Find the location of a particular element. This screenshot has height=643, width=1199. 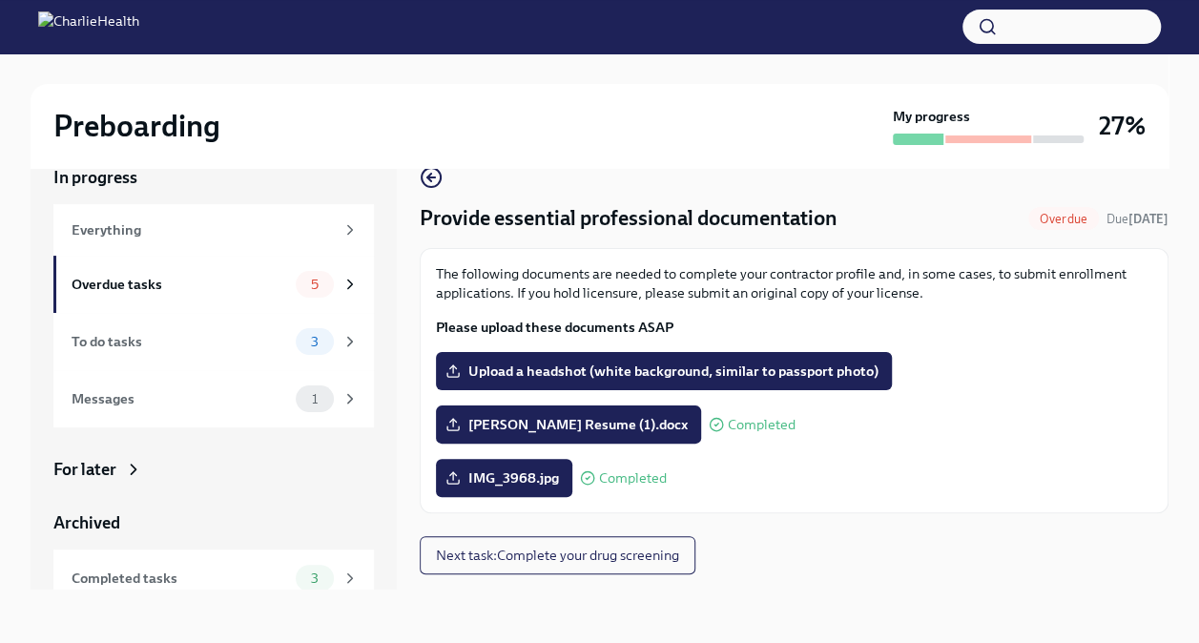

a: Everything is located at coordinates (214, 230).